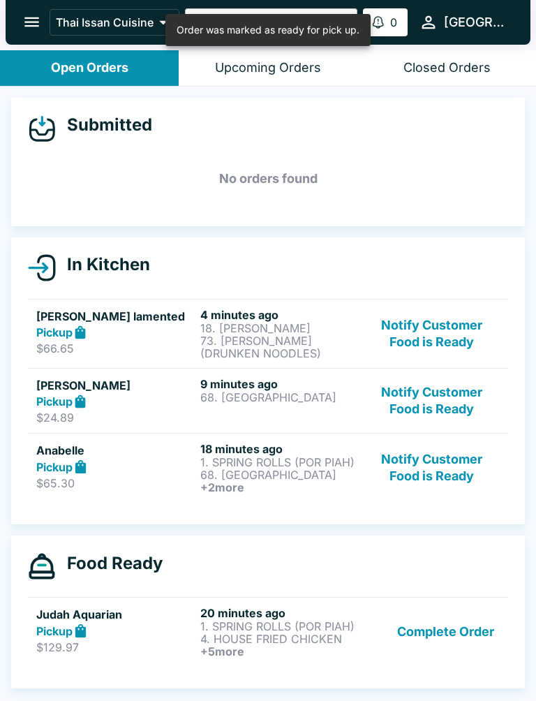  What do you see at coordinates (268, 631) in the screenshot?
I see `a: Judah AquarianPickup$129.9720 minutes ago1. SPRING ROLLS (POR PIAH)4. HOUSE FRIED CHICKEN+5moreCo...` at bounding box center [268, 631].